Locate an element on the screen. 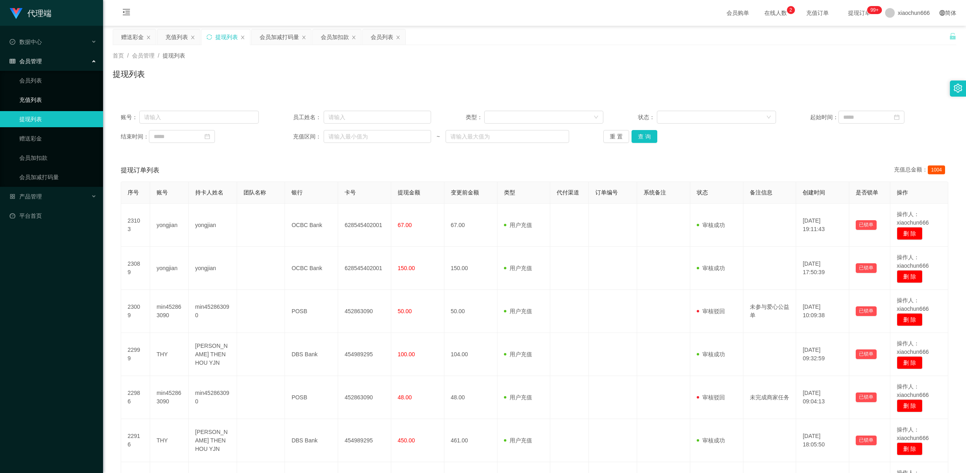  div: 充值列表 is located at coordinates (177, 37).